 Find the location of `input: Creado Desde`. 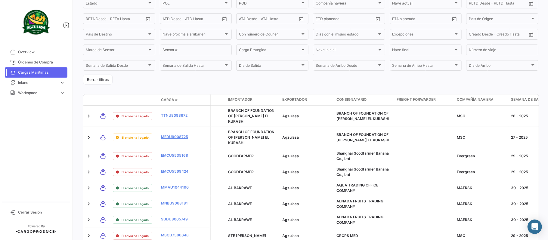

input: Creado Desde is located at coordinates (480, 35).